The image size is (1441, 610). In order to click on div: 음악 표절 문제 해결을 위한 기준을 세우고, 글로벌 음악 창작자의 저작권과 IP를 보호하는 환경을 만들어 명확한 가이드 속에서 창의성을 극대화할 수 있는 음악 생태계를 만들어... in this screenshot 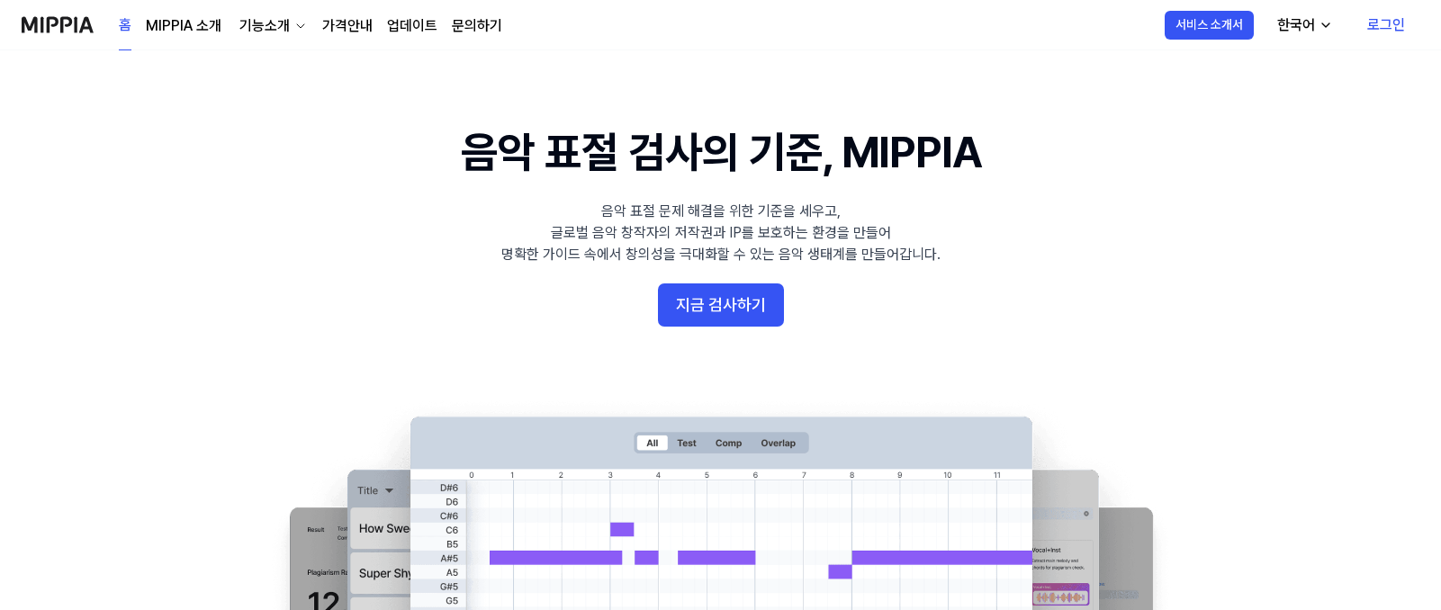, I will do `click(721, 233)`.